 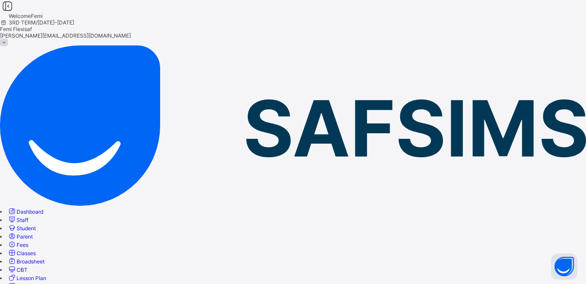 What do you see at coordinates (31, 277) in the screenshot?
I see `span: Lesson Plan` at bounding box center [31, 277].